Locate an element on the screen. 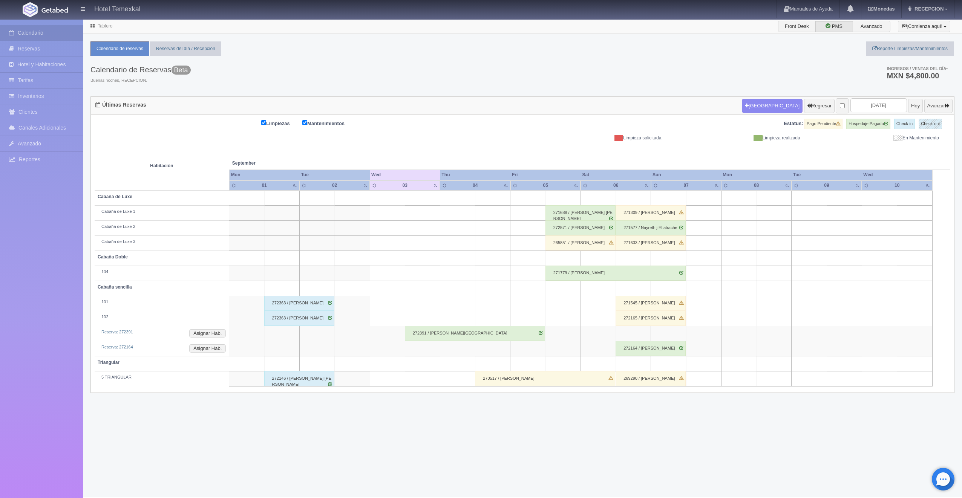 This screenshot has width=962, height=498. label: Front Desk is located at coordinates (797, 26).